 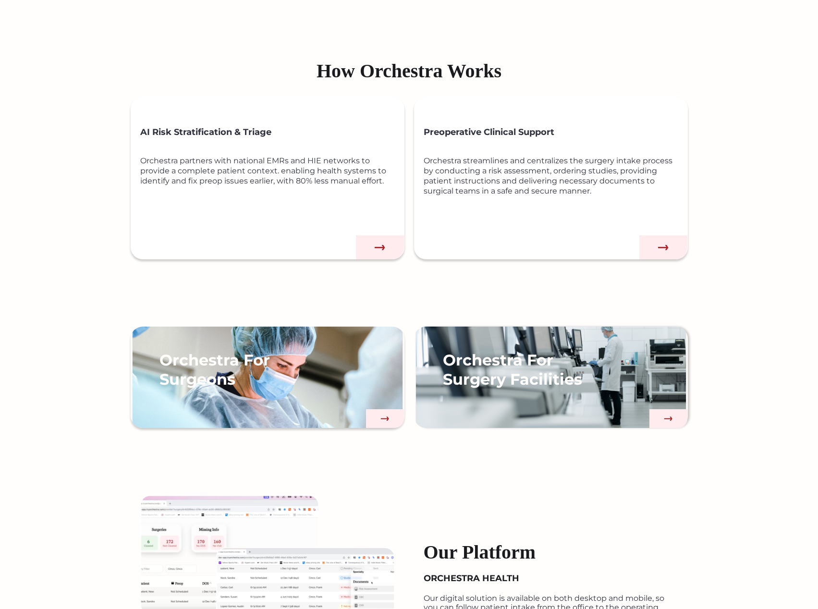 What do you see at coordinates (235, 370) in the screenshot?
I see `h3: Orchestra For Surgeons` at bounding box center [235, 370].